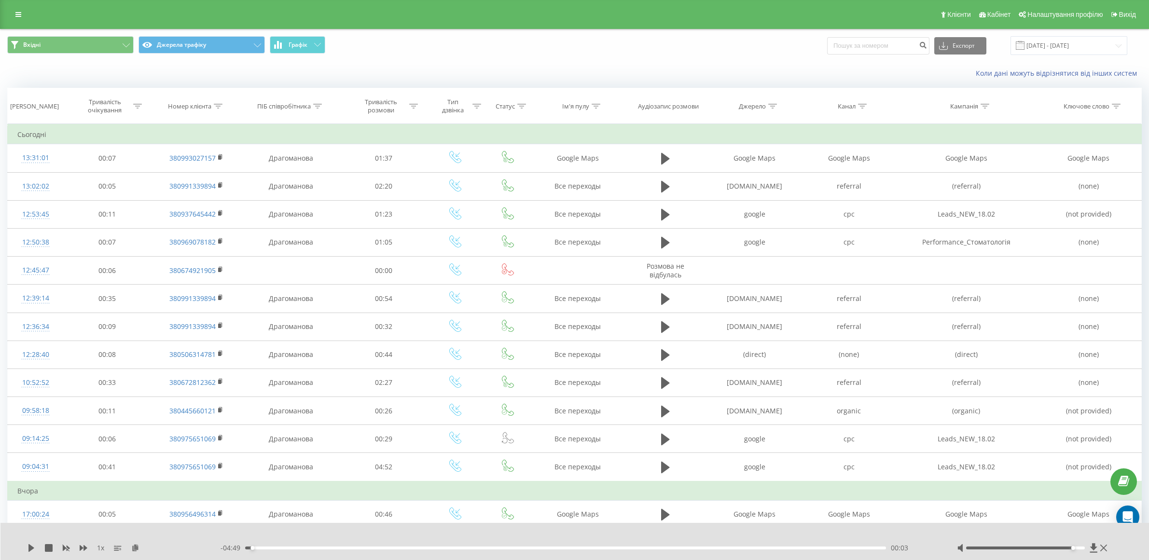 The height and width of the screenshot is (560, 1149). Describe the element at coordinates (1065, 14) in the screenshot. I see `span: Налаштування профілю` at that location.